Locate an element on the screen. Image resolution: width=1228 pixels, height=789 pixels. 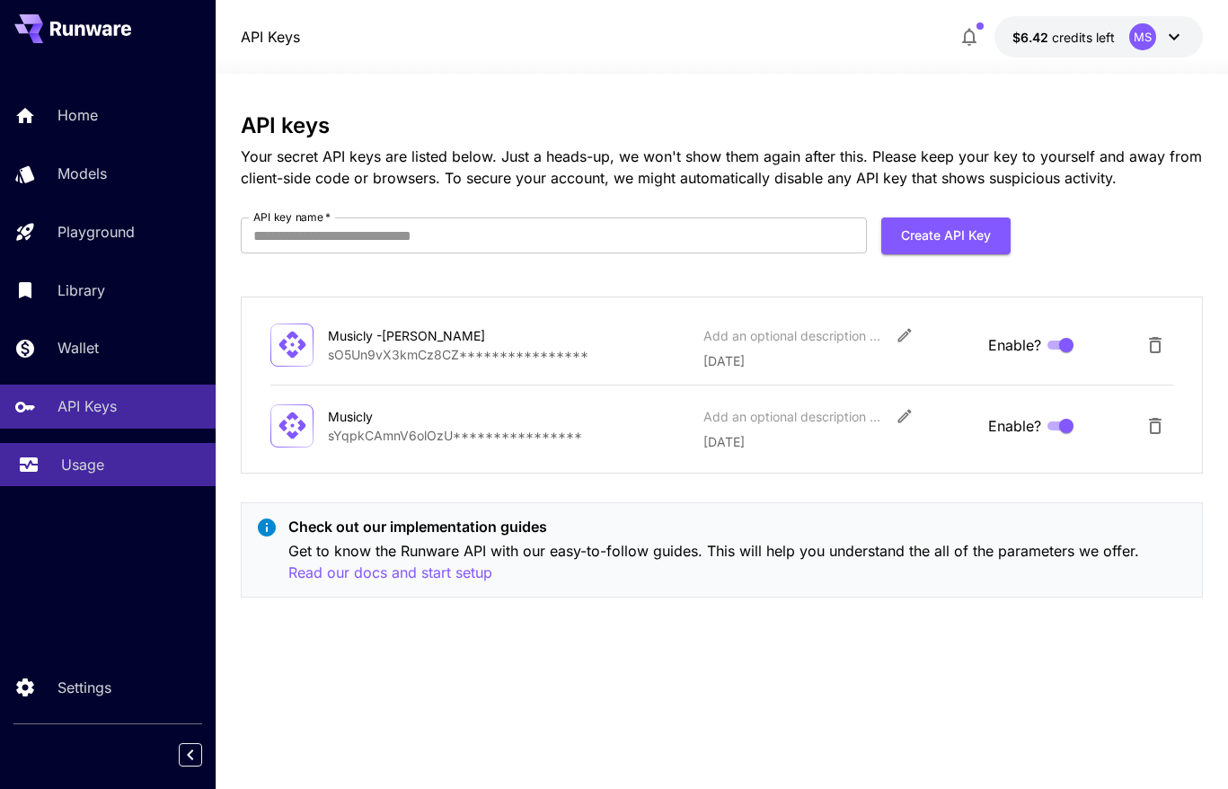
p: Playground is located at coordinates (96, 232).